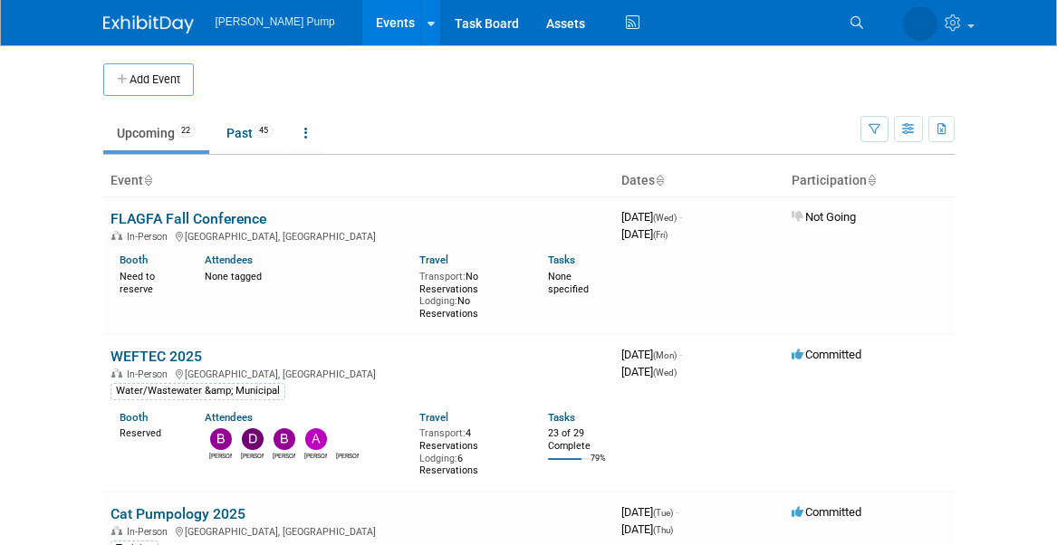  I want to click on span: None specified, so click(568, 283).